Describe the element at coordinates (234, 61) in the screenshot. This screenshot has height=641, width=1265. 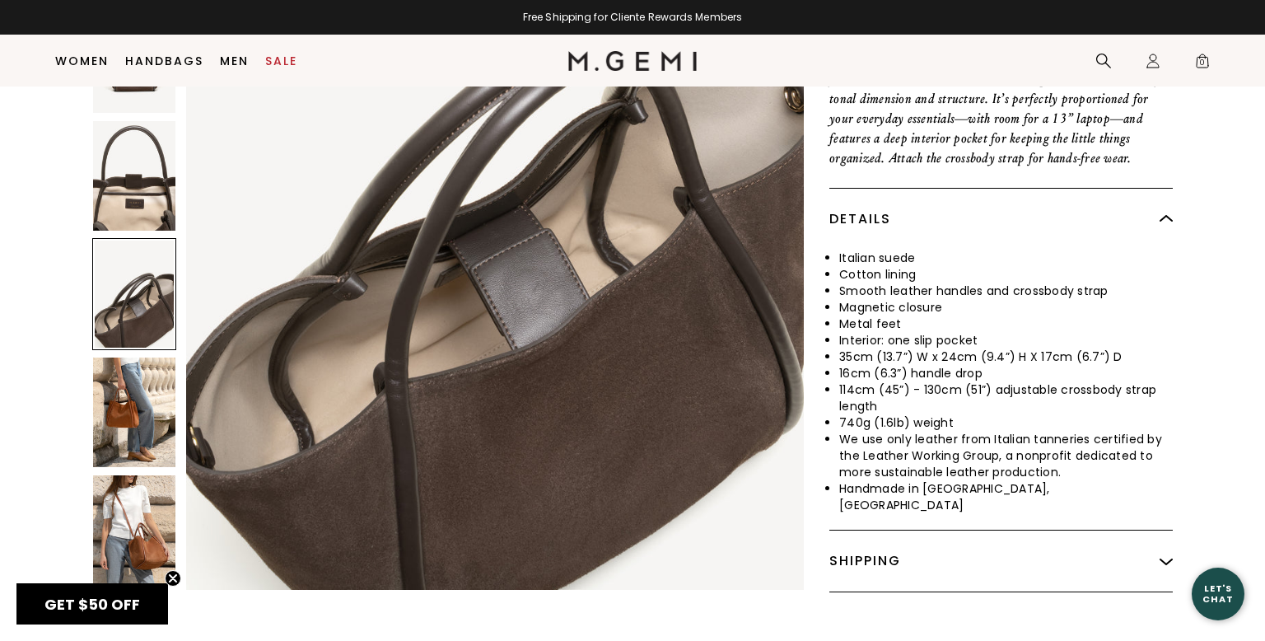
I see `a: Men` at that location.